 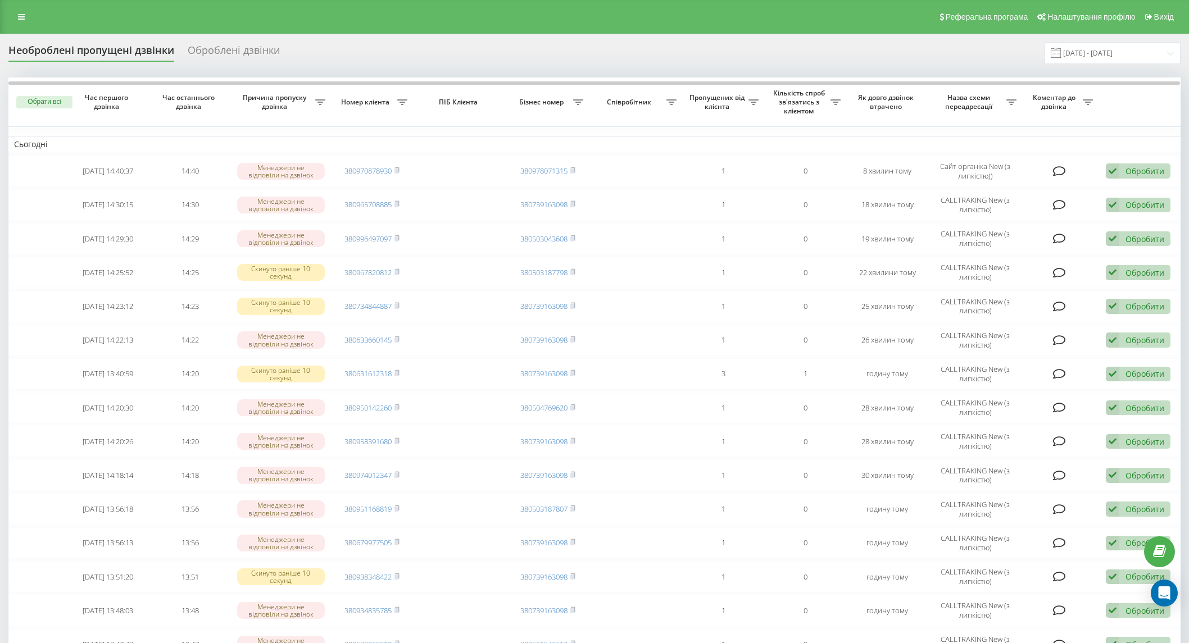 What do you see at coordinates (544, 272) in the screenshot?
I see `a: 380503187798` at bounding box center [544, 272].